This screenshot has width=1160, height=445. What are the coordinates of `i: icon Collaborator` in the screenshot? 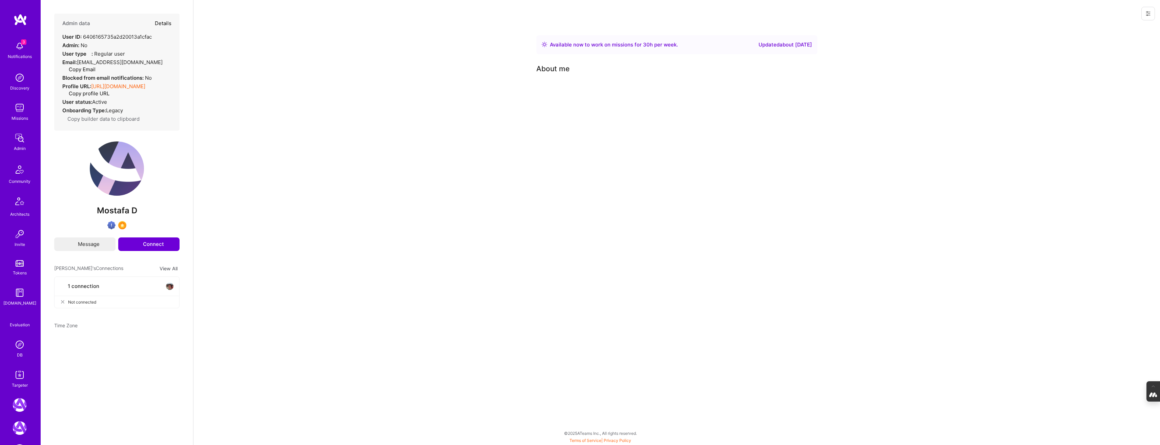 It's located at (62, 286).